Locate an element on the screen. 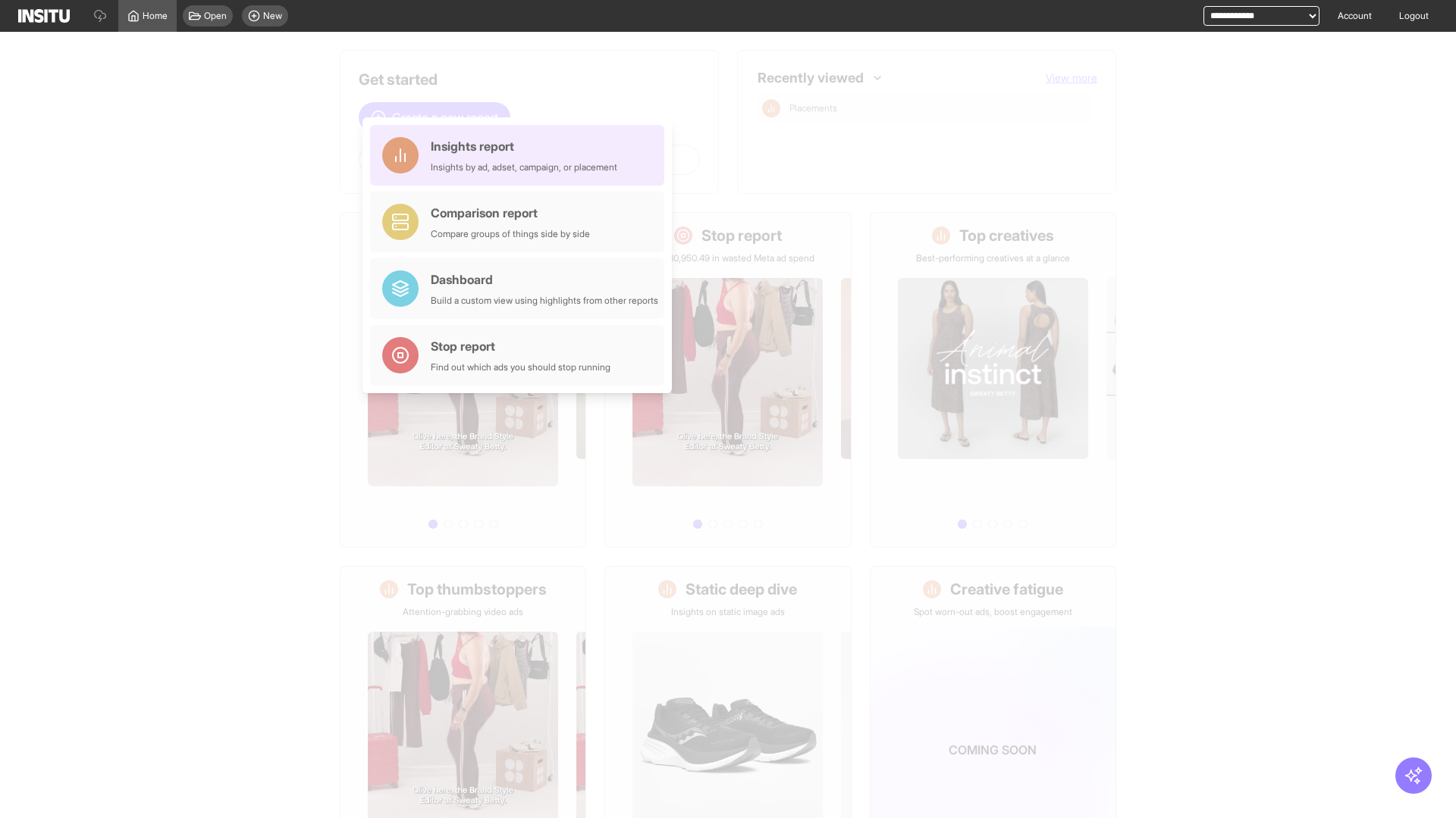 The width and height of the screenshot is (1456, 818). div: Build a custom view using highlights from other reports is located at coordinates (545, 301).